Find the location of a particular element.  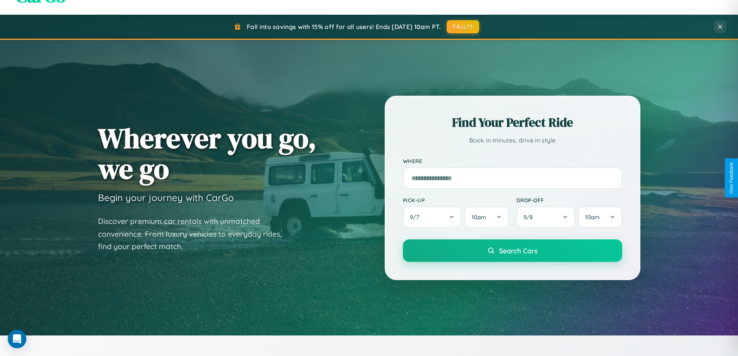

p: Discover premium car rentals with unmatched convenience. From luxury vehicles to everyday rides, ... is located at coordinates (195, 234).